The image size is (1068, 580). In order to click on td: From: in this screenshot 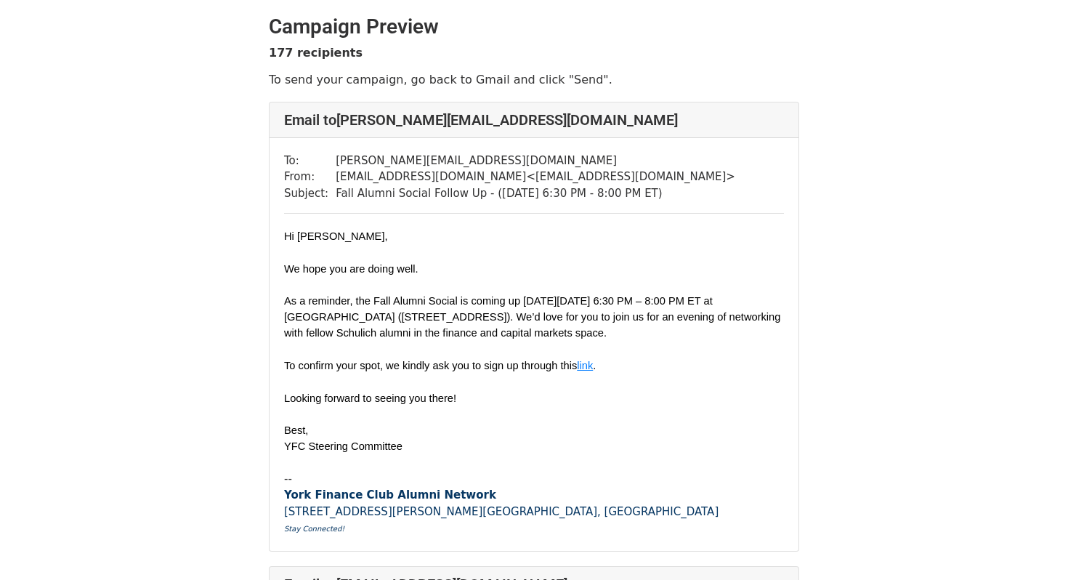, I will do `click(310, 177)`.